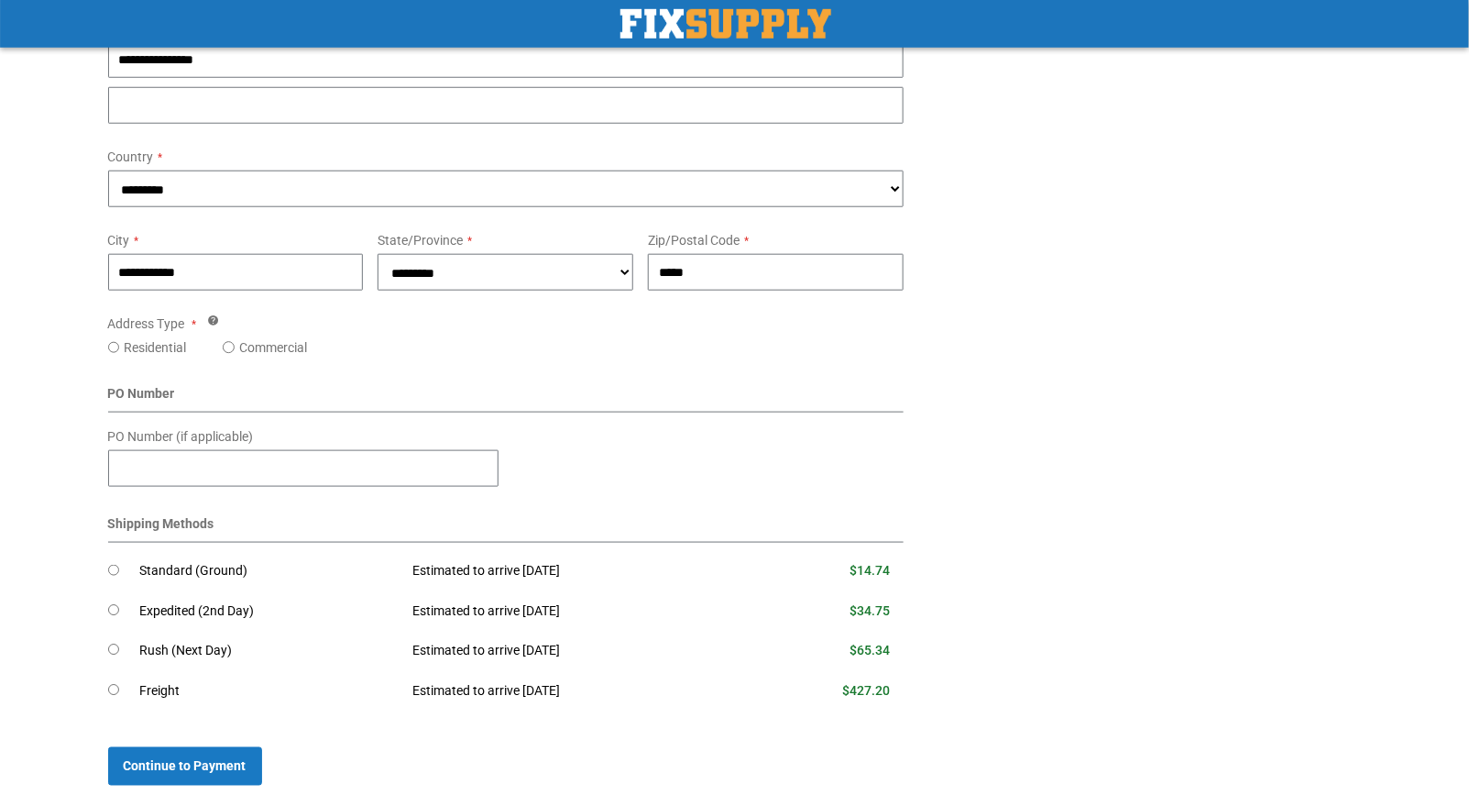  Describe the element at coordinates (726, 24) in the screenshot. I see `img: Fix Industrial Supply` at that location.